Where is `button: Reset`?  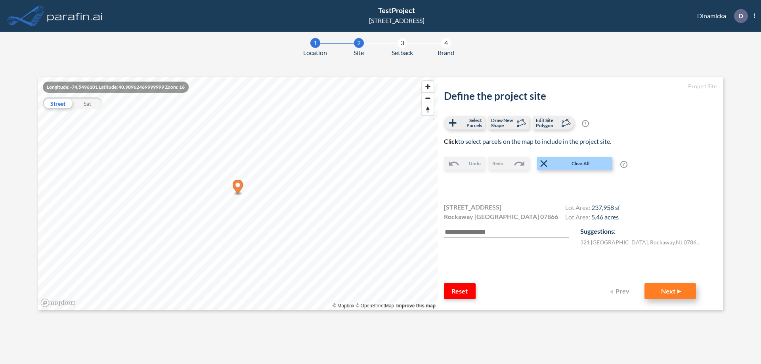
button: Reset is located at coordinates (460, 291).